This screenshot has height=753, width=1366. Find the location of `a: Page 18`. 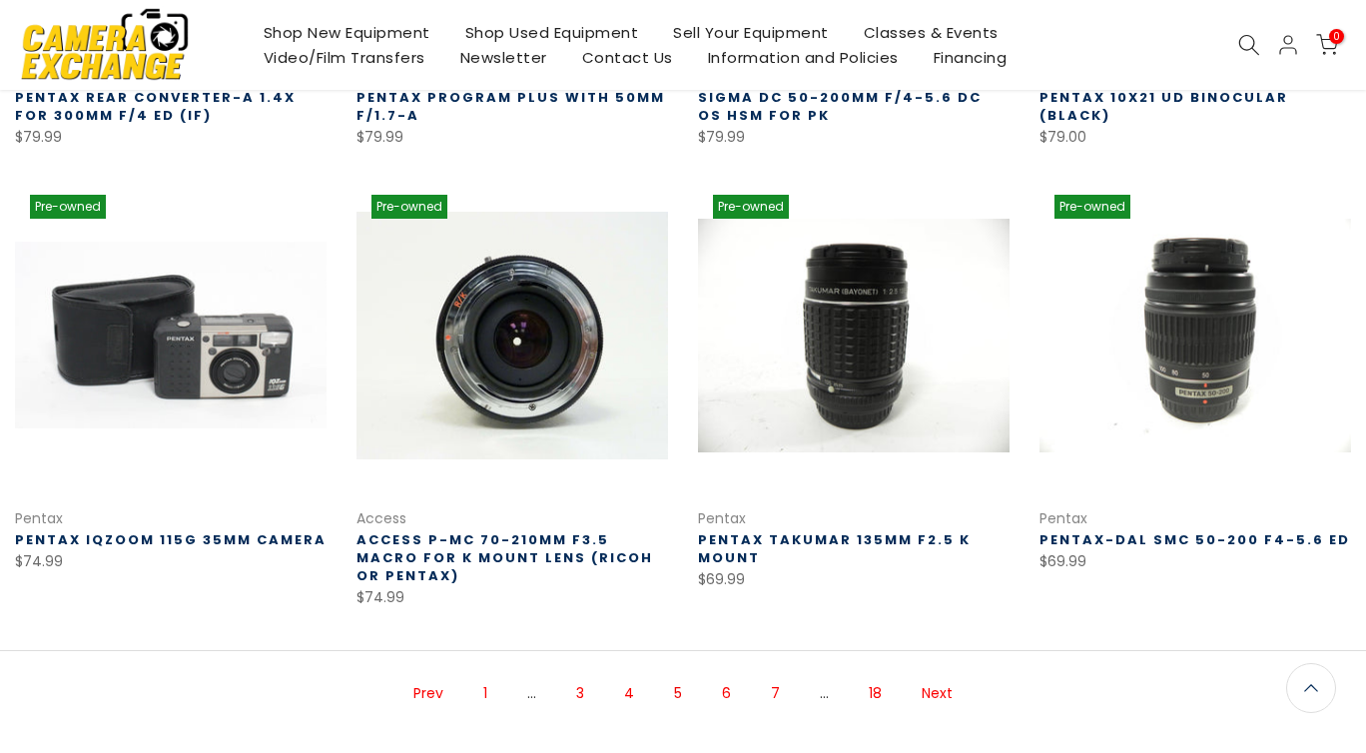

a: Page 18 is located at coordinates (875, 693).